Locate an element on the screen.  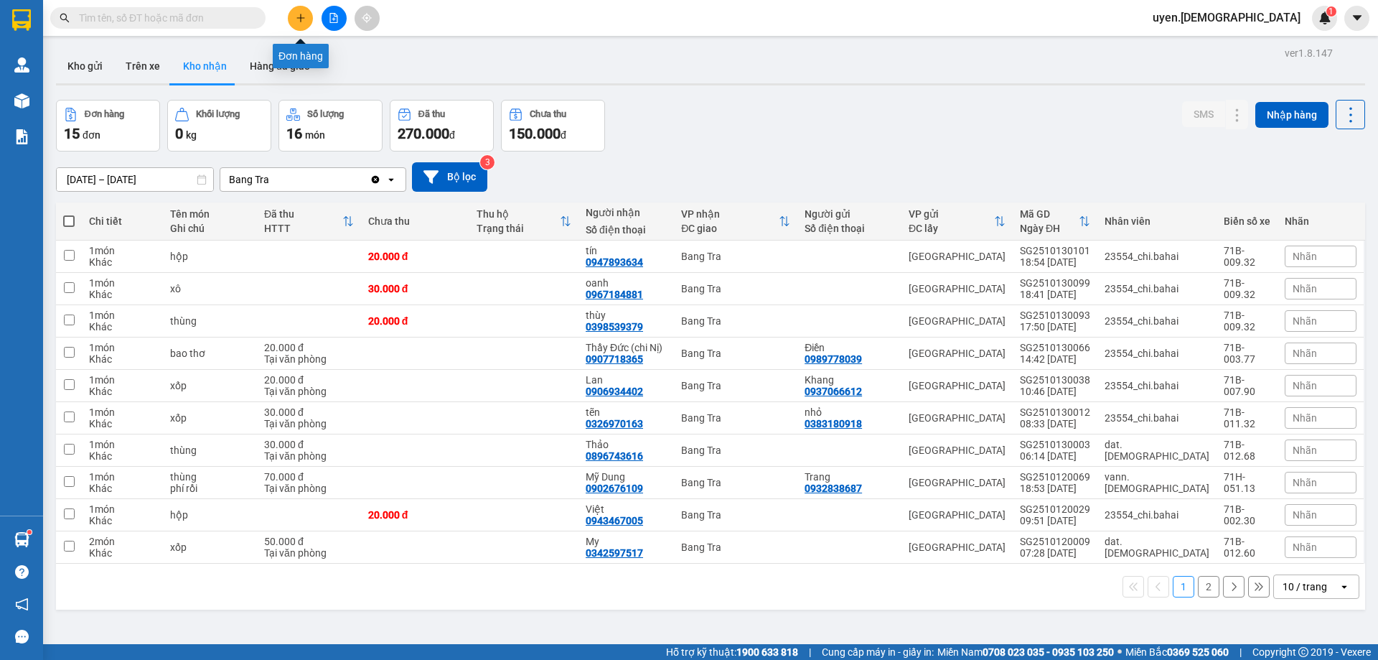
div: dat.bahai is located at coordinates (1157, 450).